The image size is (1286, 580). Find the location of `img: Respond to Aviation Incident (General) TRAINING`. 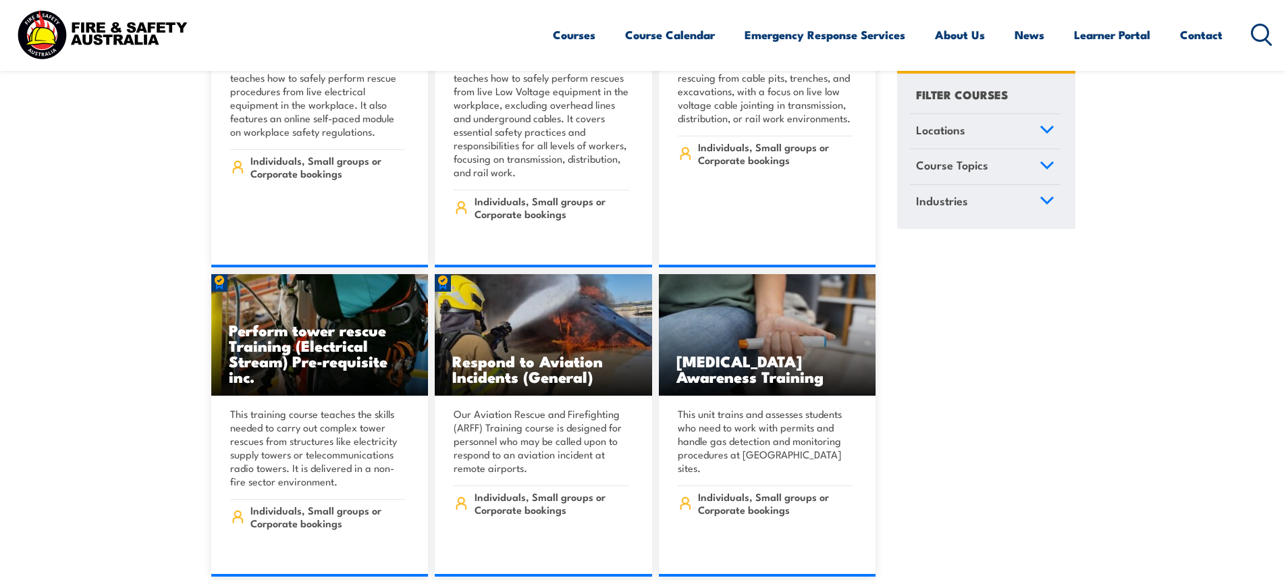

img: Respond to Aviation Incident (General) TRAINING is located at coordinates (543, 335).